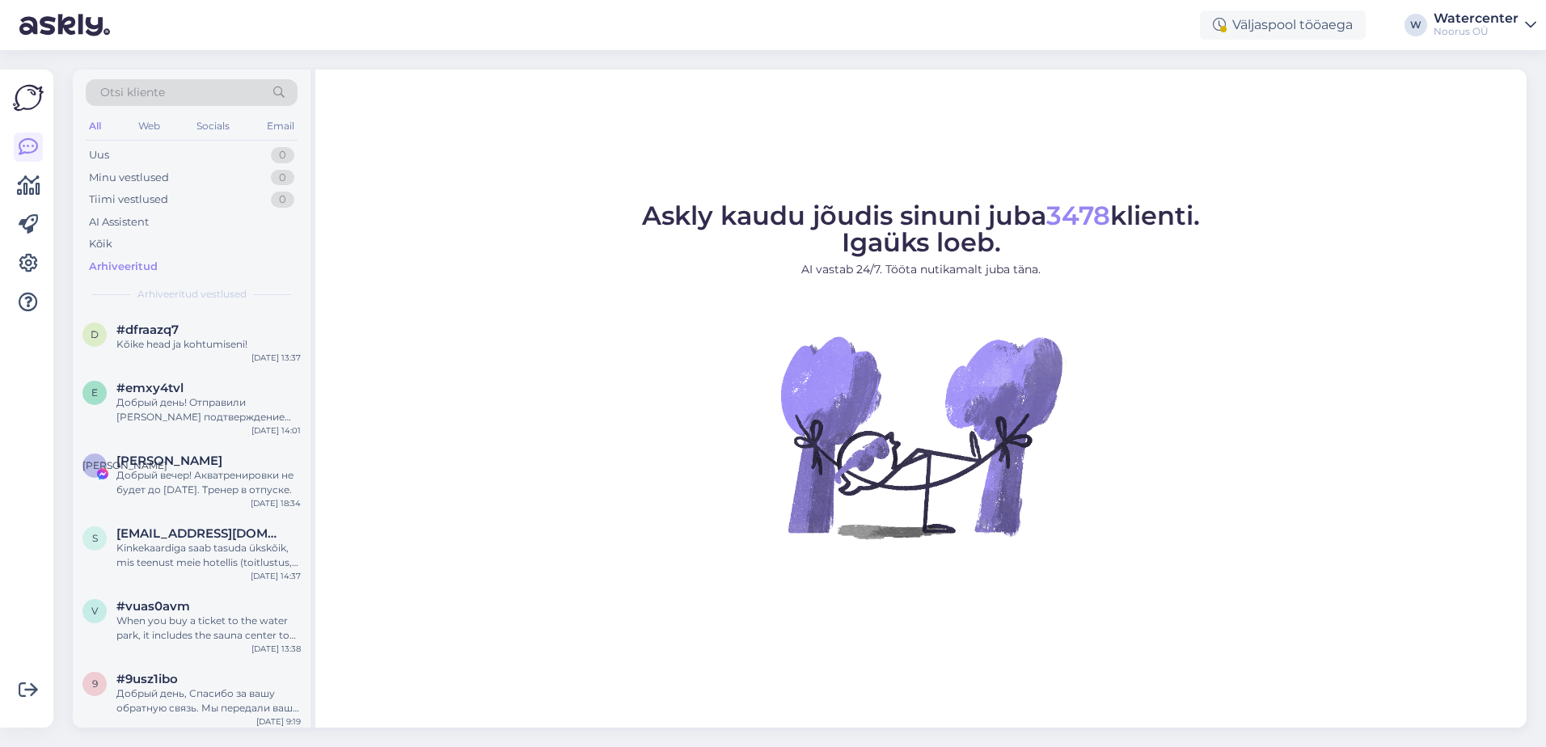  I want to click on div: Minu vestlused, so click(129, 178).